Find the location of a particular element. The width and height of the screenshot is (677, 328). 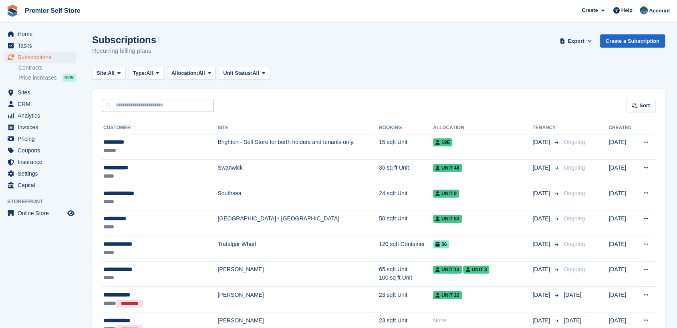

img: Jo Granger is located at coordinates (644, 10).